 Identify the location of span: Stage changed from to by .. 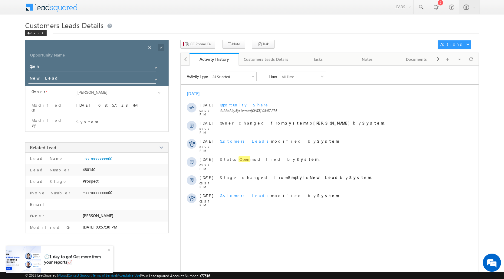
(296, 177).